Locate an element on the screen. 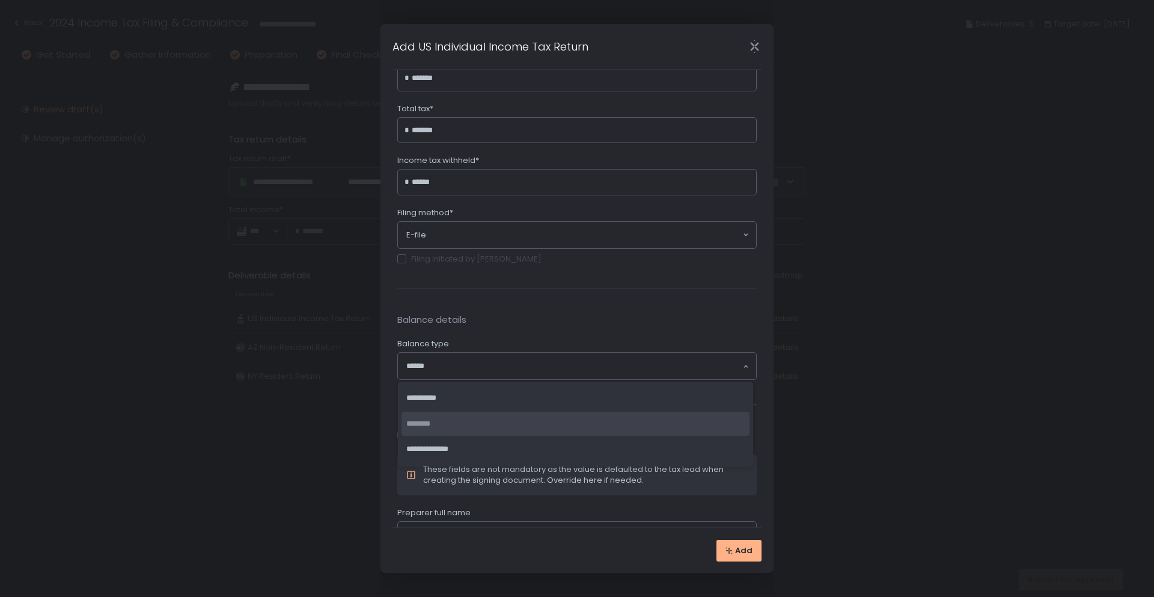 The width and height of the screenshot is (1154, 597). span: Income tax withheld* is located at coordinates (438, 160).